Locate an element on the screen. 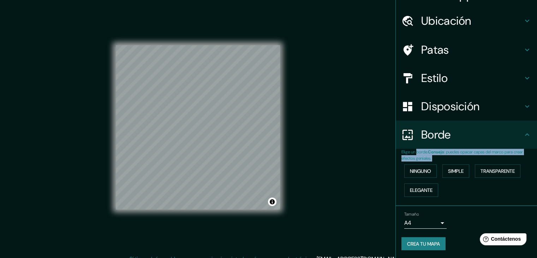 This screenshot has height=258, width=537. font: Consejo is located at coordinates (436, 152).